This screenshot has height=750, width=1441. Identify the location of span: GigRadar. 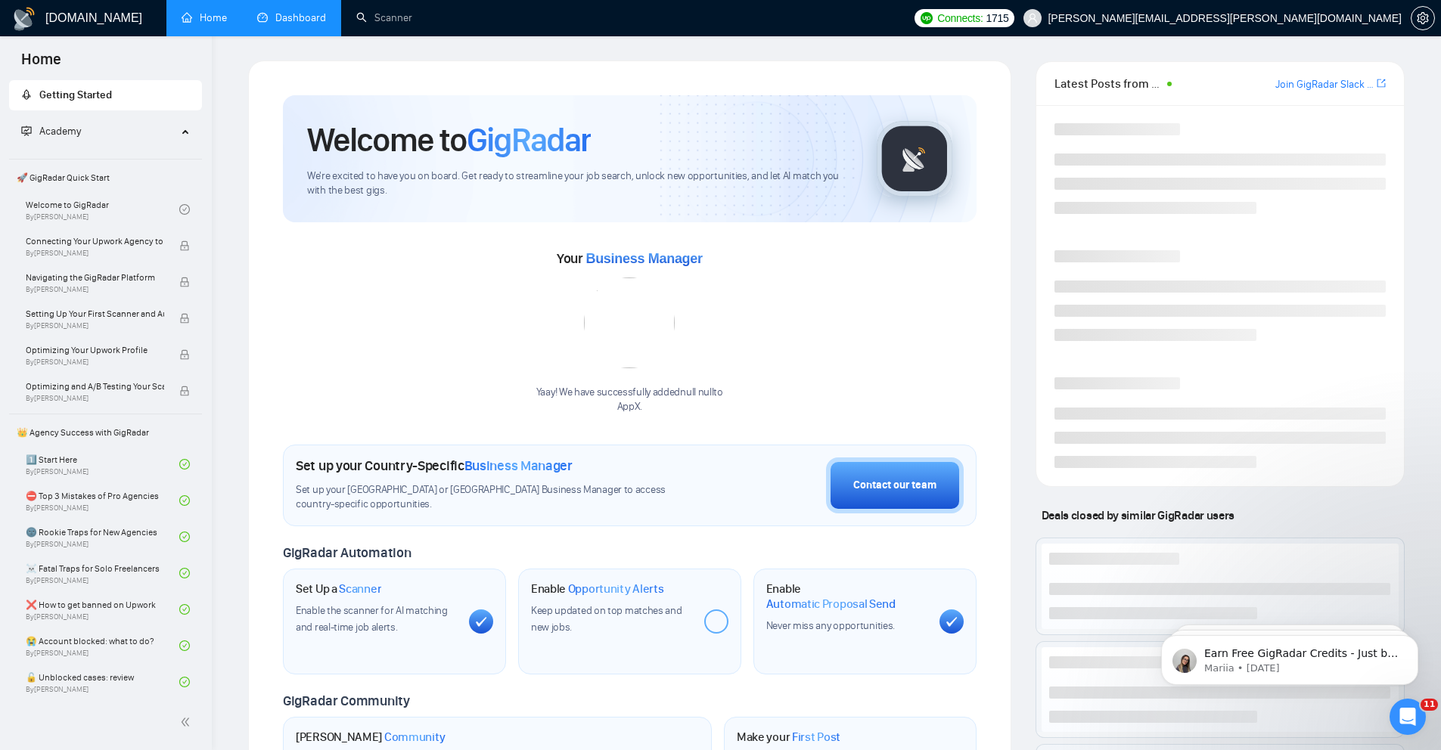
(529, 140).